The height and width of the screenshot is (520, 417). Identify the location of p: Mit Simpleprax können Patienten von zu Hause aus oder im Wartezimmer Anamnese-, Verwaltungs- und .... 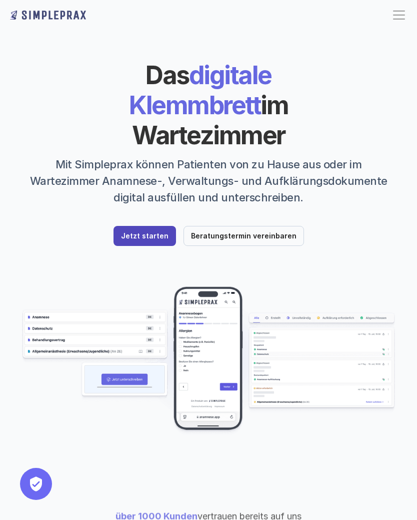
(209, 181).